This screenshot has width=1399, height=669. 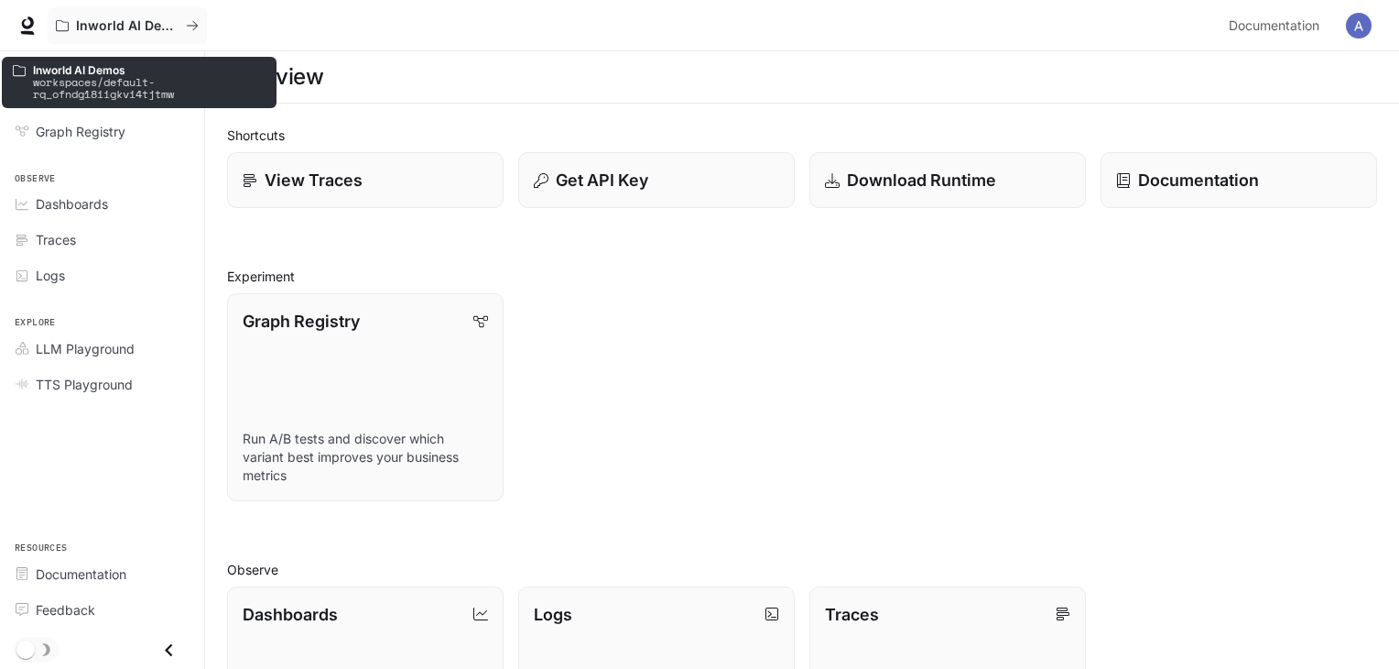 I want to click on a: Dashboards, so click(x=102, y=203).